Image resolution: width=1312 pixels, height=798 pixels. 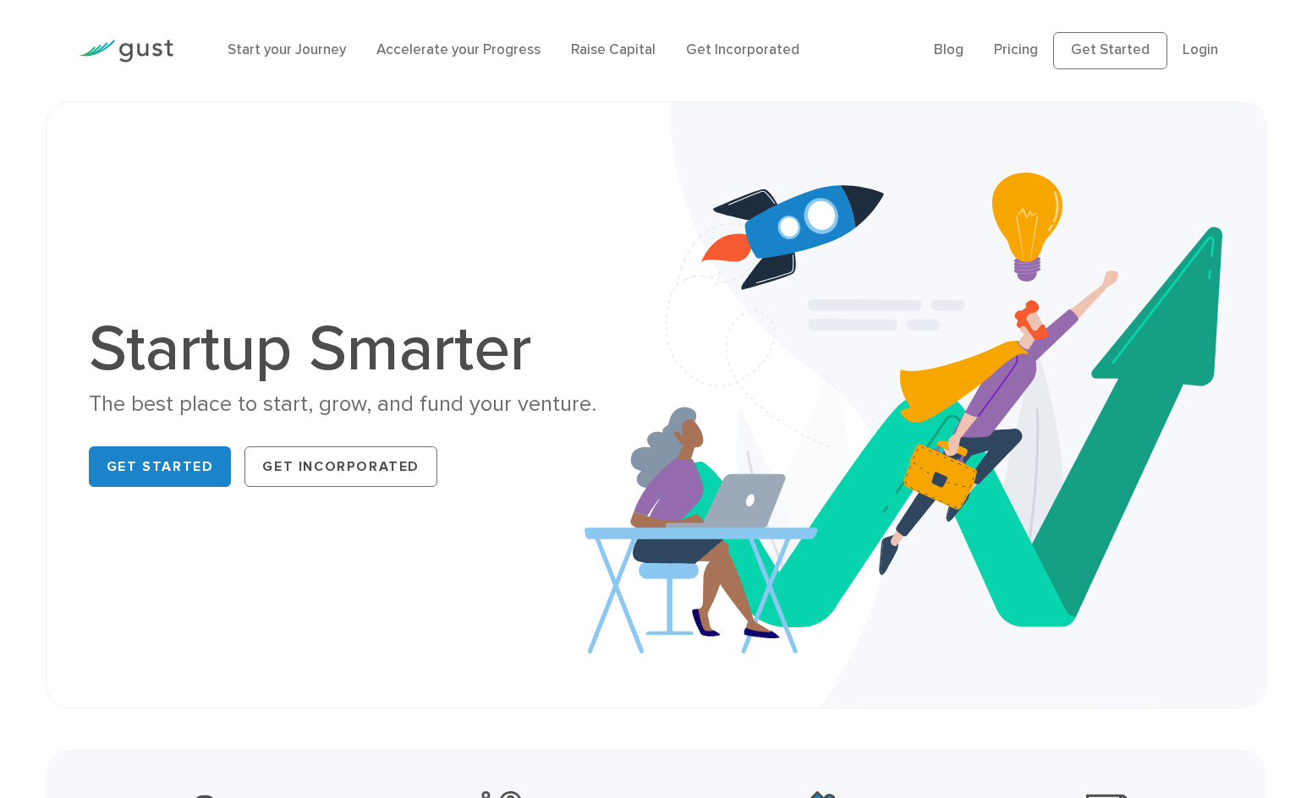 What do you see at coordinates (366, 349) in the screenshot?
I see `h1: Startup Smarter` at bounding box center [366, 349].